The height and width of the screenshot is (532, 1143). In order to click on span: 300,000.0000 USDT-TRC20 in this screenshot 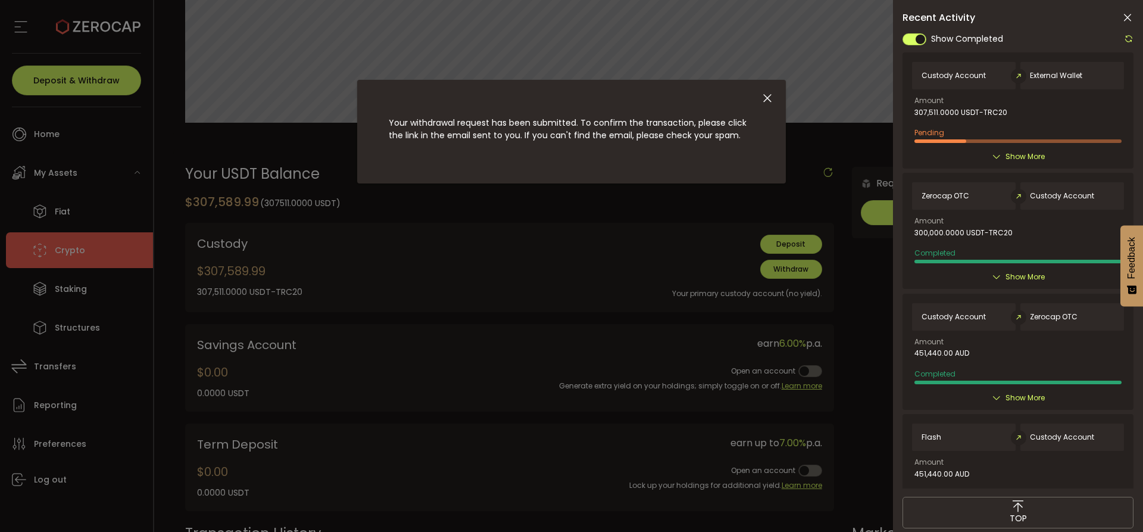, I will do `click(963, 233)`.